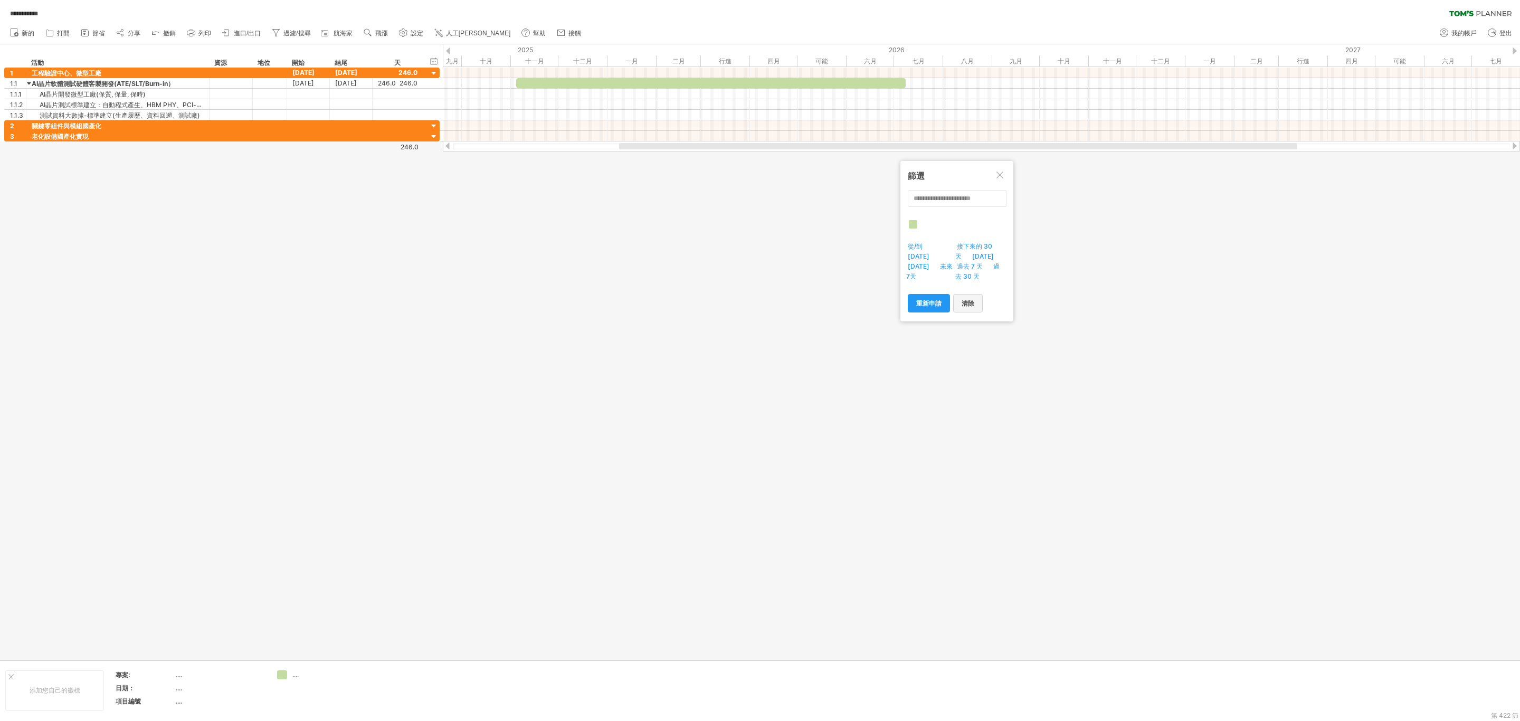 This screenshot has width=1520, height=721. What do you see at coordinates (66, 126) in the screenshot?
I see `font: 關鍵零組件與模組國產化` at bounding box center [66, 126].